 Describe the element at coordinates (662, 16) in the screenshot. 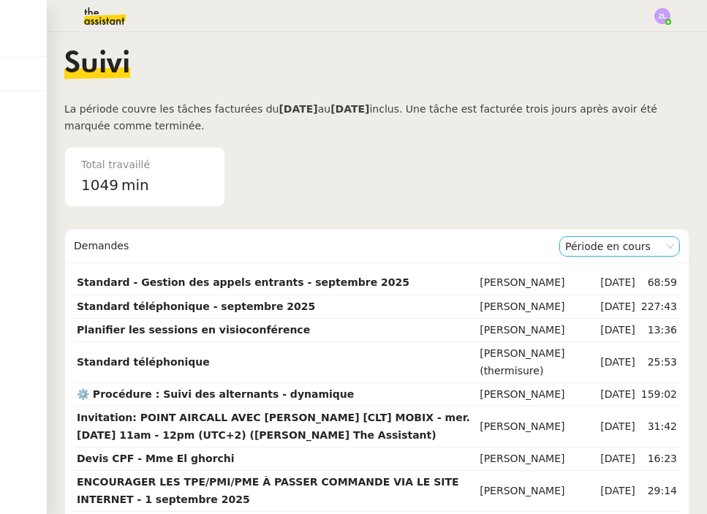

I see `img: svg` at that location.